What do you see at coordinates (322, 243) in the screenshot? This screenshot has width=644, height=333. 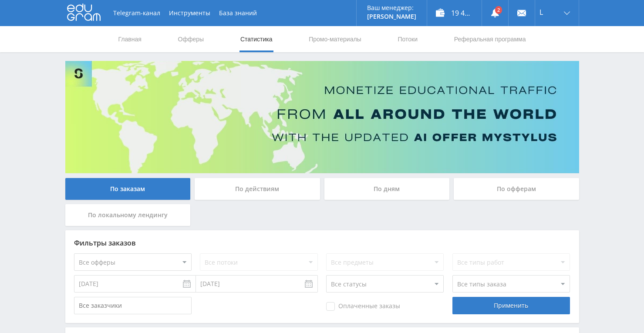 I see `div: Фильтры заказов` at bounding box center [322, 243].